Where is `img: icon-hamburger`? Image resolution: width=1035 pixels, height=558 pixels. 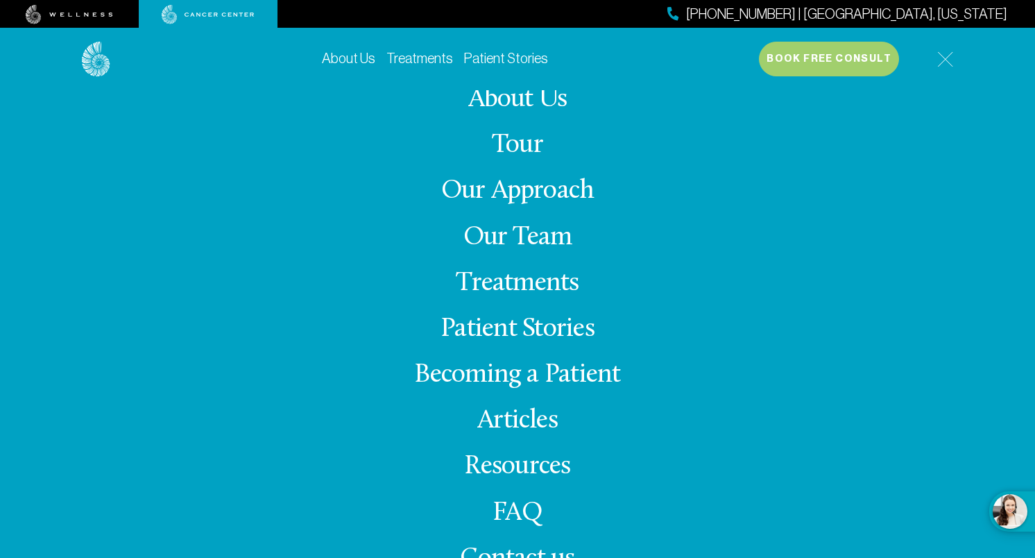 img: icon-hamburger is located at coordinates (945, 59).